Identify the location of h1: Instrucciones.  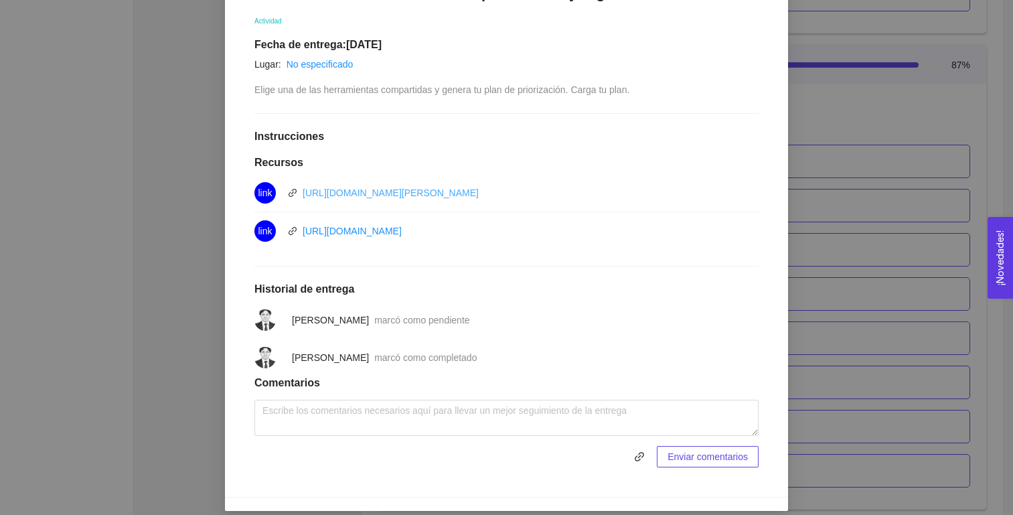
(506, 137).